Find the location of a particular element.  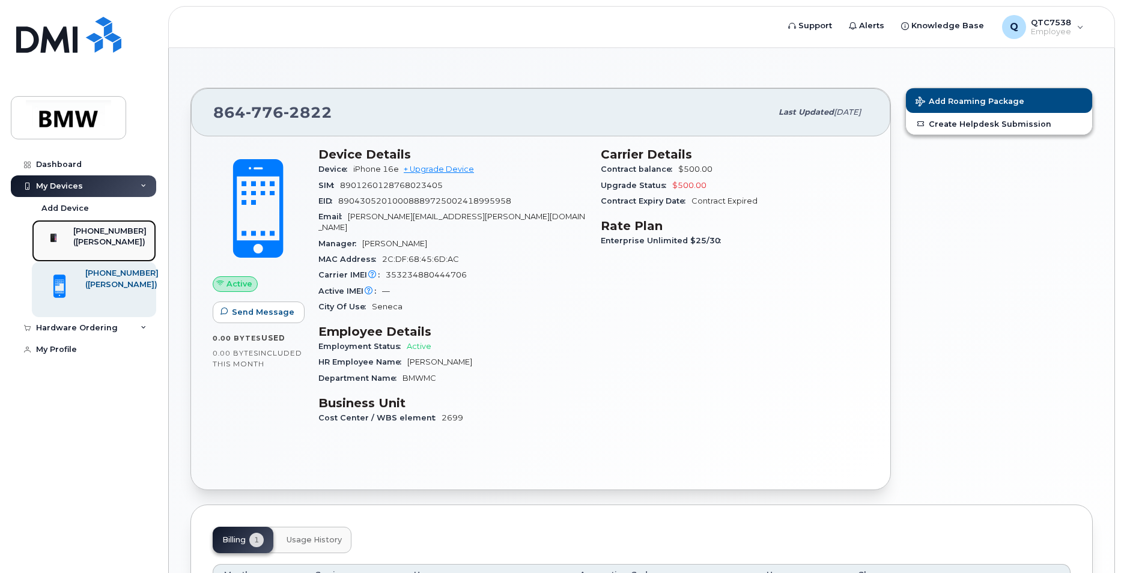

span: 2C:DF:68:45:6D:AC is located at coordinates (421, 259).